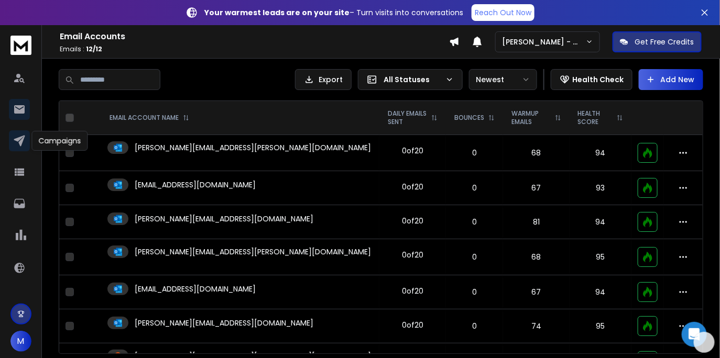 This screenshot has height=358, width=720. What do you see at coordinates (592, 80) in the screenshot?
I see `button: Health Check` at bounding box center [592, 80].